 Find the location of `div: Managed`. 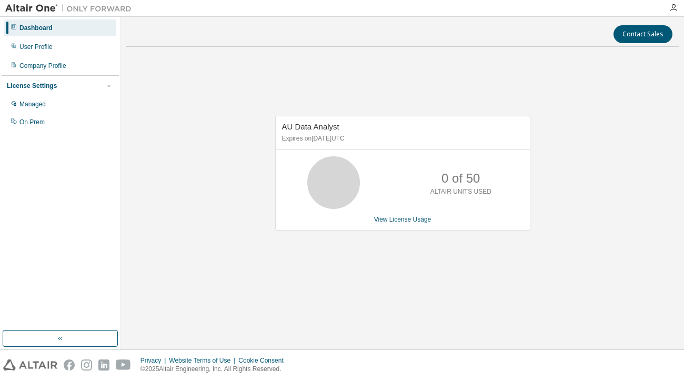

div: Managed is located at coordinates (33, 104).